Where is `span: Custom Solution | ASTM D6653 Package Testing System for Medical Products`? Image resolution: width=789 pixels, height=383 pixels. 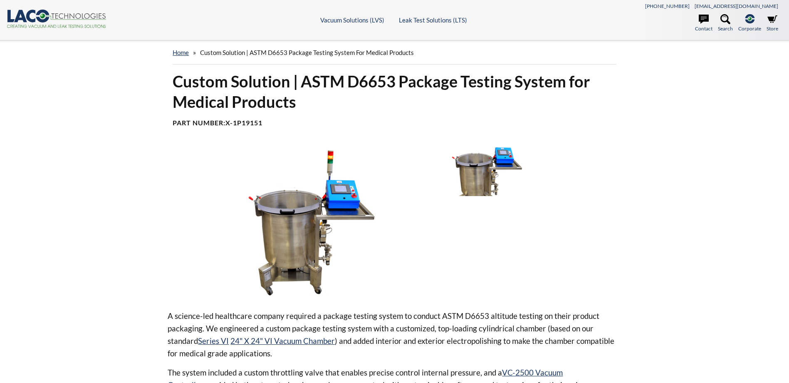 span: Custom Solution | ASTM D6653 Package Testing System for Medical Products is located at coordinates (307, 52).